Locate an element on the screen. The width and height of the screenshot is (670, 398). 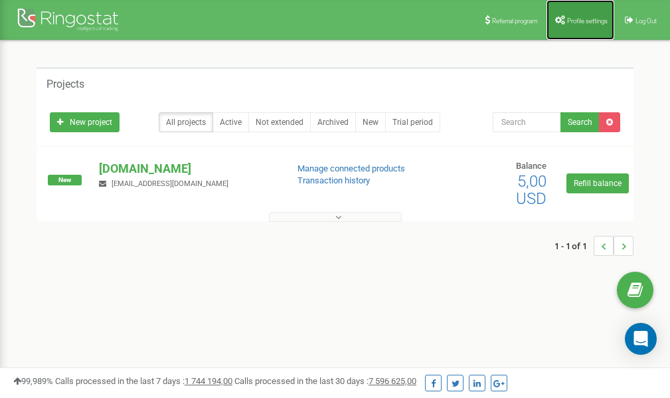
span: Calls processed in the last 30 days : is located at coordinates (326, 381).